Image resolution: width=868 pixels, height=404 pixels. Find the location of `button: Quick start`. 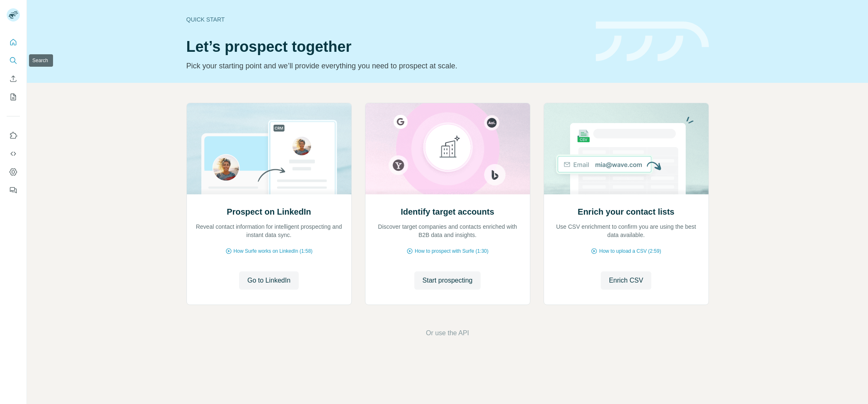

button: Quick start is located at coordinates (13, 42).